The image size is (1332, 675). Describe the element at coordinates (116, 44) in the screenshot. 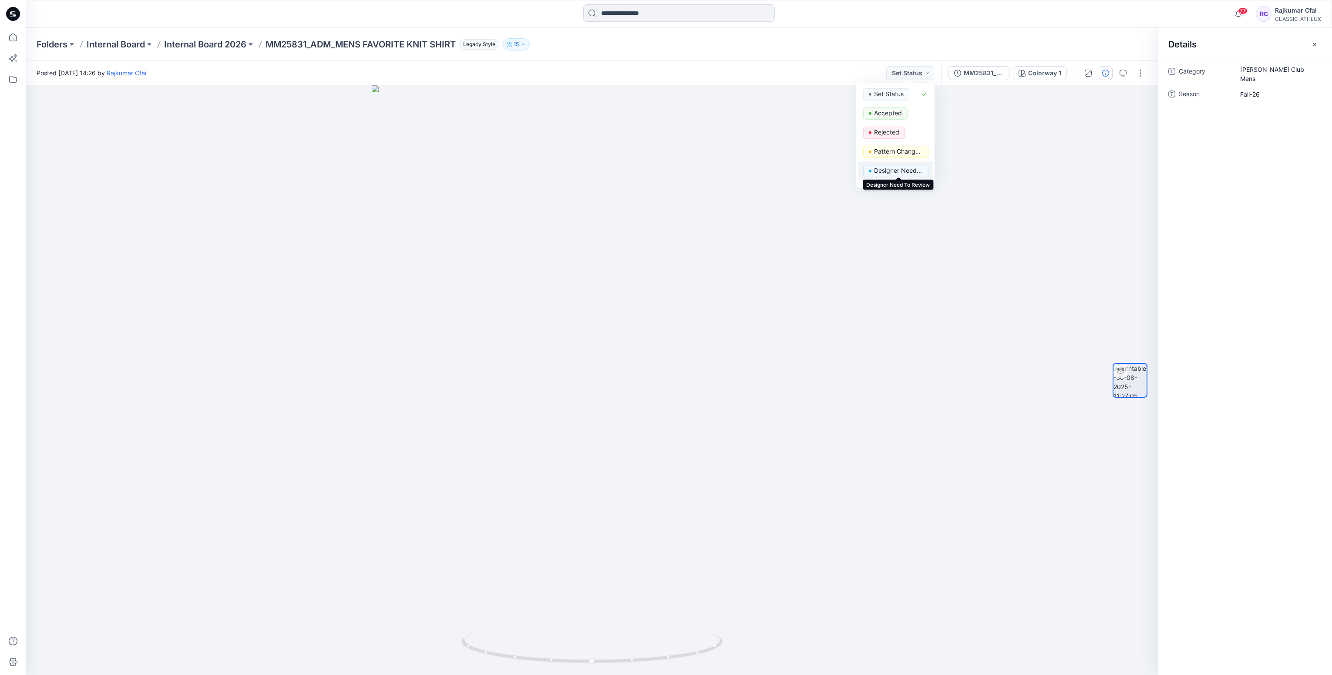

I see `p: Internal Board` at that location.